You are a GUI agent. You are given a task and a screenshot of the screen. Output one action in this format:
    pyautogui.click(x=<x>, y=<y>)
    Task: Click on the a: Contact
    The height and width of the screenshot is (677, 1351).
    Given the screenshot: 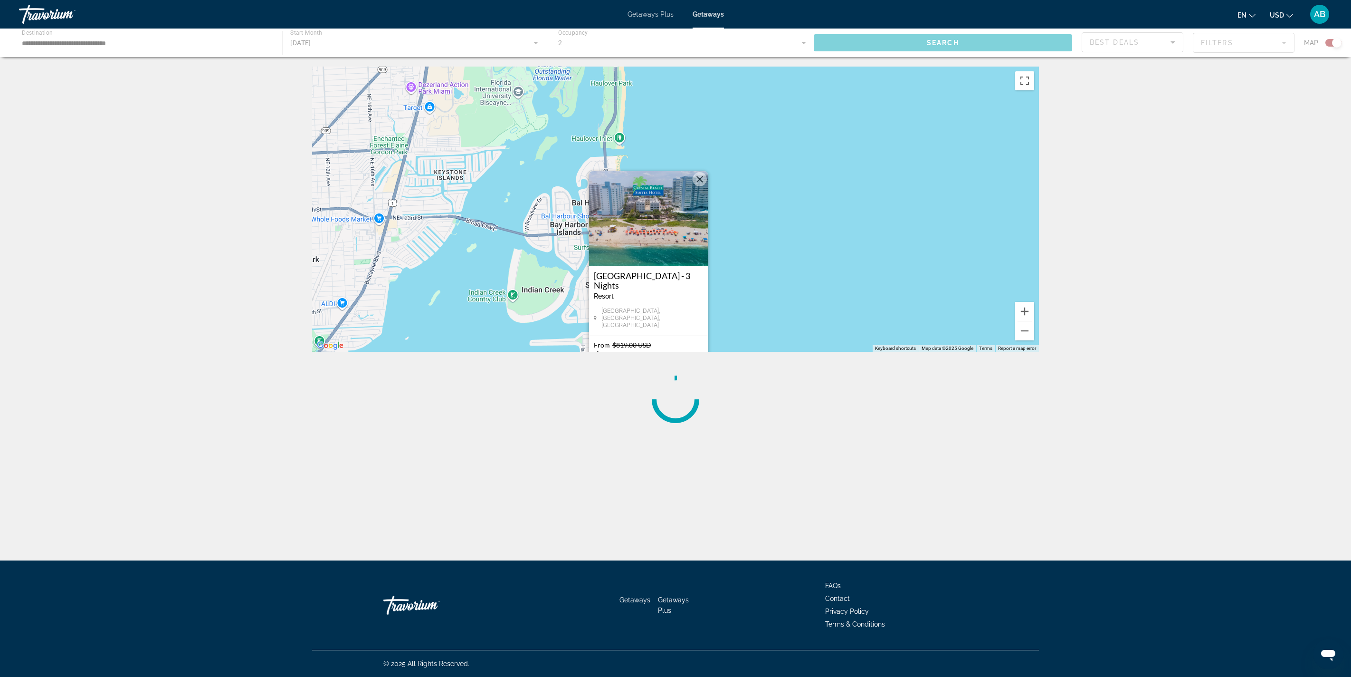 What is the action you would take?
    pyautogui.click(x=838, y=598)
    